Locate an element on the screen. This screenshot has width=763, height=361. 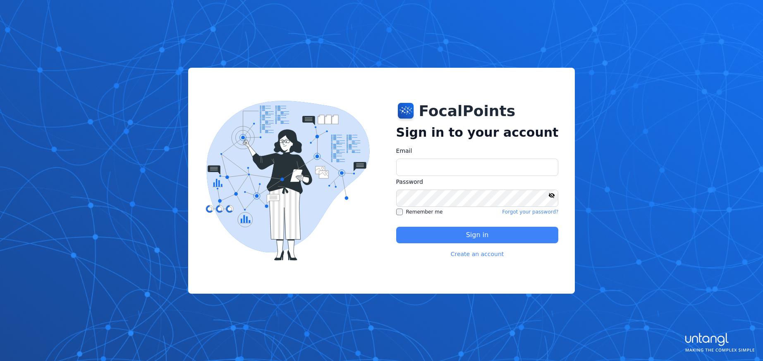
label: Remember me is located at coordinates (419, 212).